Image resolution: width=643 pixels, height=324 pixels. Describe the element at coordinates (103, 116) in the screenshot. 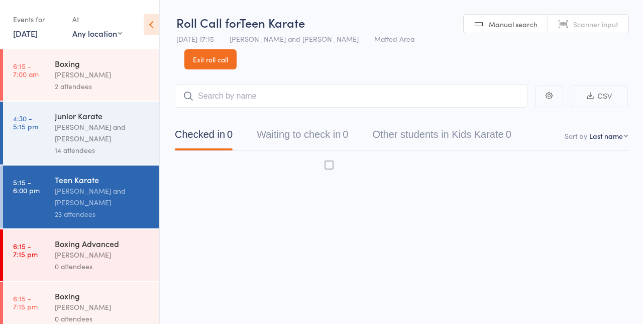

I see `div: Junior Karate` at that location.